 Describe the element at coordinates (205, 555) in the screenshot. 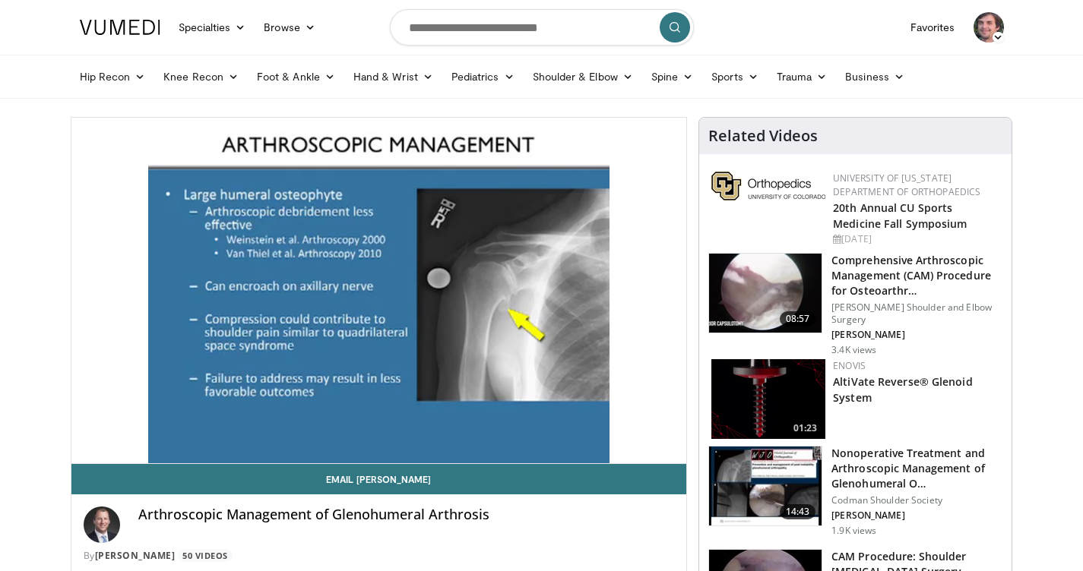

I see `a: 50 Videos` at that location.